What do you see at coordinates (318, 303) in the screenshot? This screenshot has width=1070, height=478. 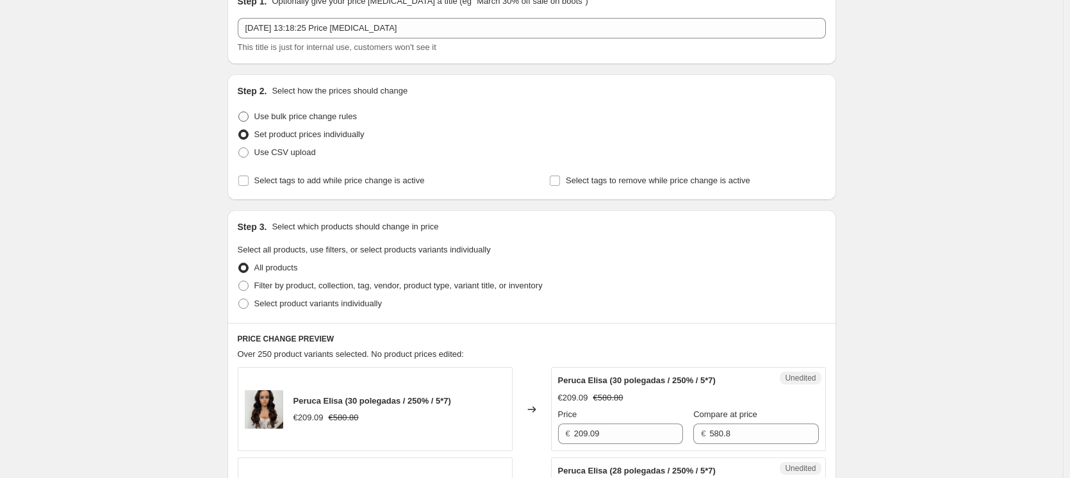 I see `span: Select product variants individually` at bounding box center [318, 303].